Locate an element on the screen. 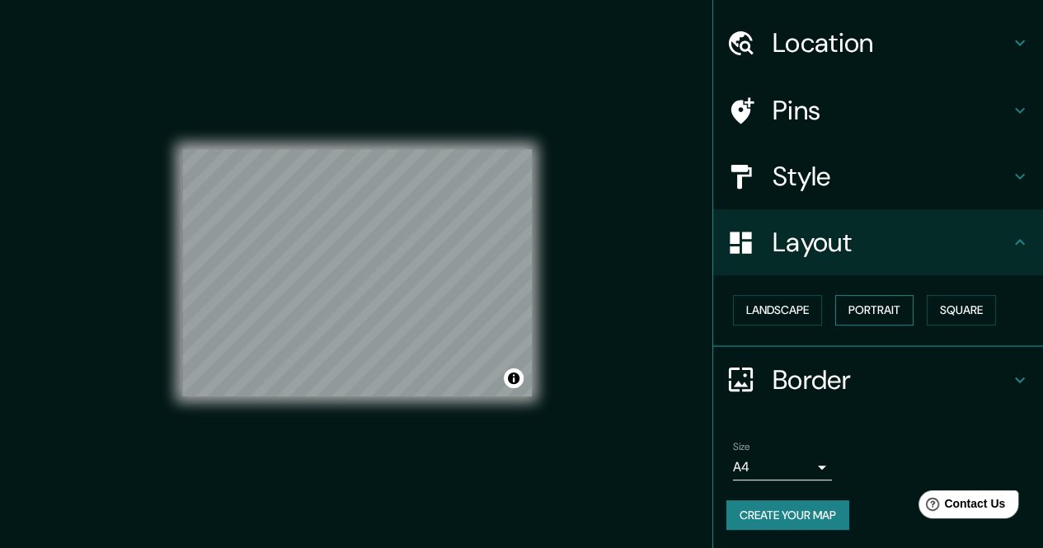  h4: Location is located at coordinates (891, 43).